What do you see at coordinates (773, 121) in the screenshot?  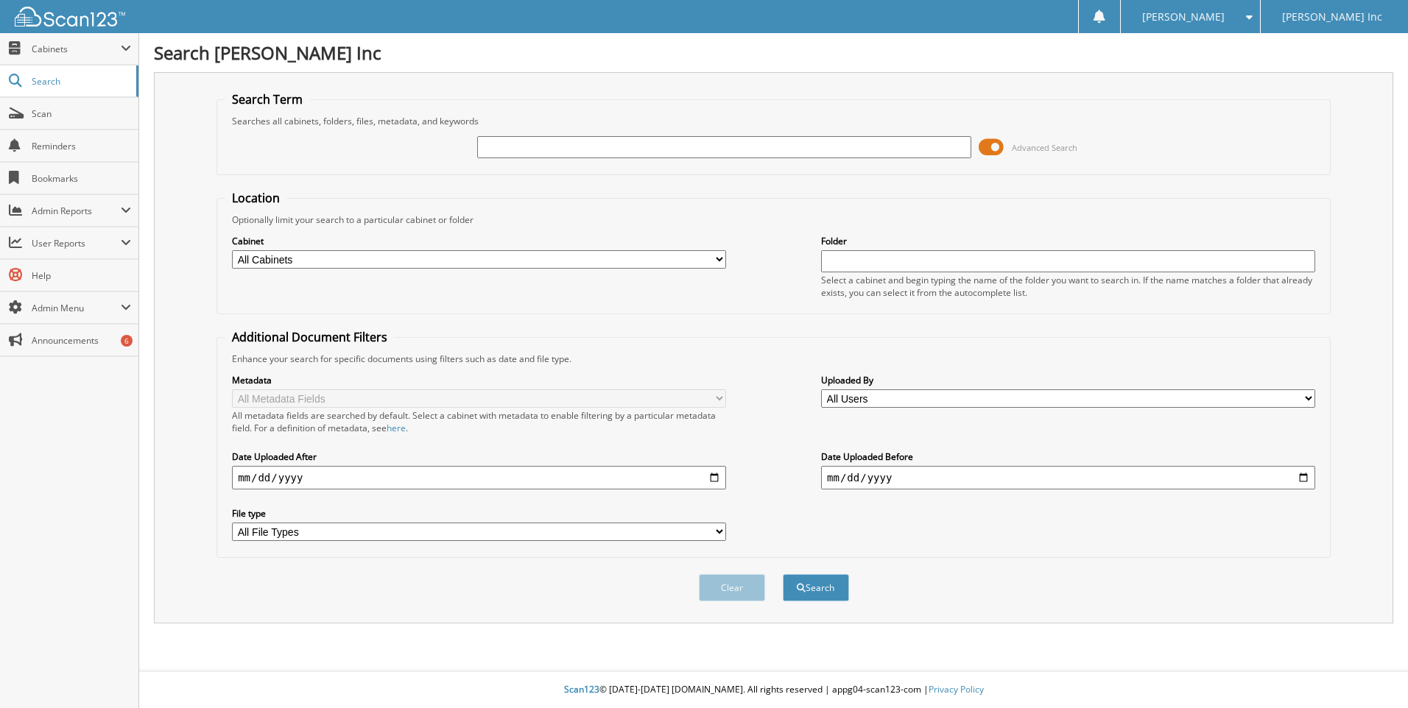 I see `div: Searches all cabinets, folders, files, metadata, and keywords` at bounding box center [773, 121].